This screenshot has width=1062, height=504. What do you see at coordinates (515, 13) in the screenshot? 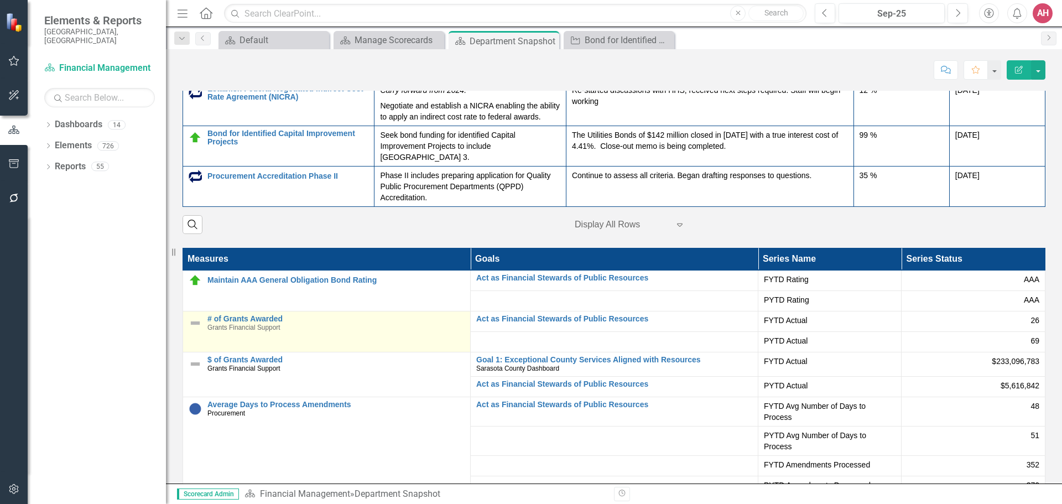
I see `input: Search ClearPoint...` at bounding box center [515, 13].